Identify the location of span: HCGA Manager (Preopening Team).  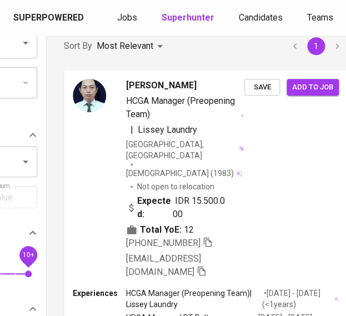
(180, 107).